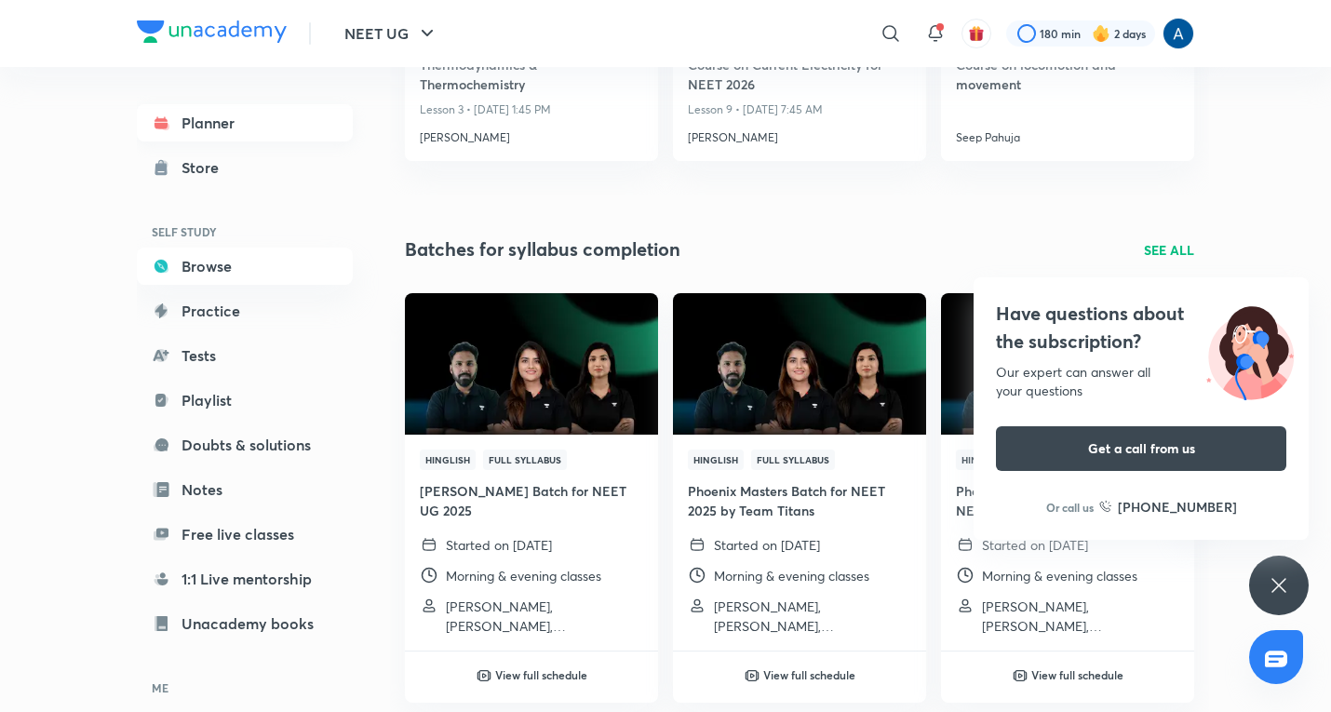  I want to click on img: Company Logo, so click(211, 32).